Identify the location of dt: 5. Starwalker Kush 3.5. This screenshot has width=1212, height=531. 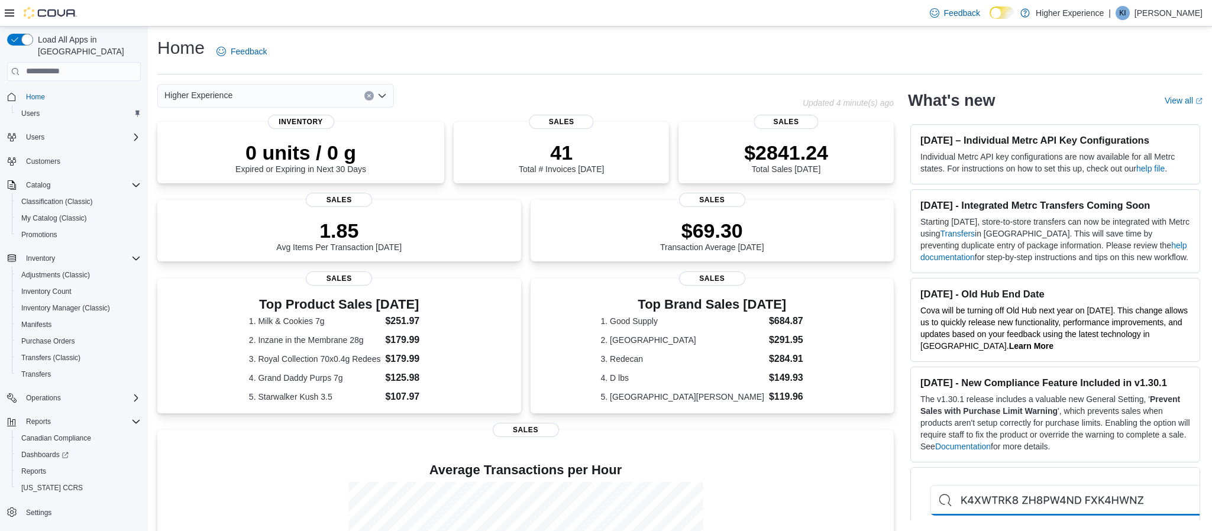
(315, 397).